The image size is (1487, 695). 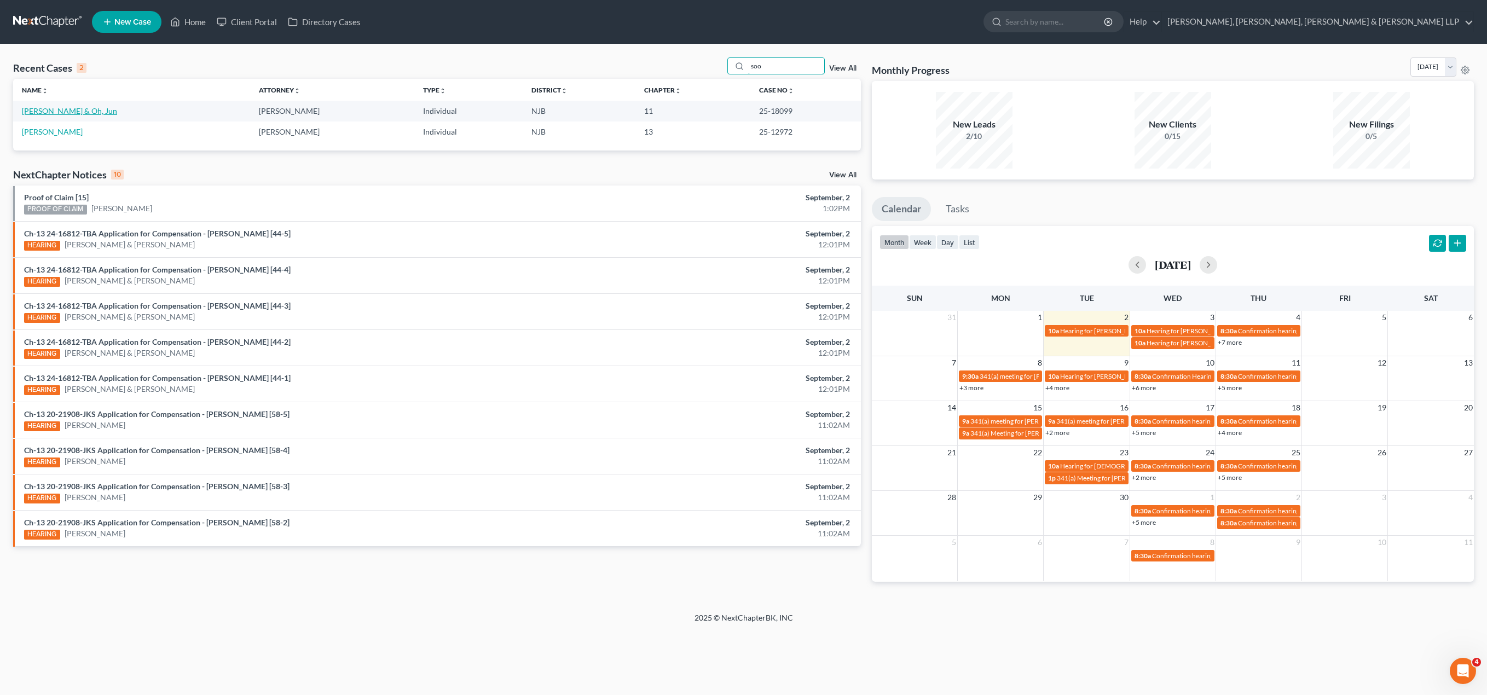 I want to click on span: Tue, so click(x=1087, y=298).